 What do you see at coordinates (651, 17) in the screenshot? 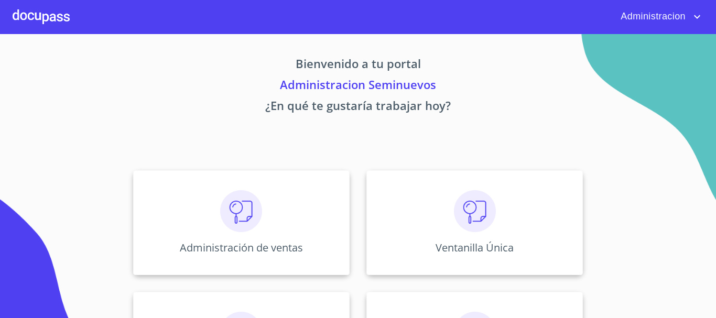
I see `span: Administracion` at bounding box center [651, 17].